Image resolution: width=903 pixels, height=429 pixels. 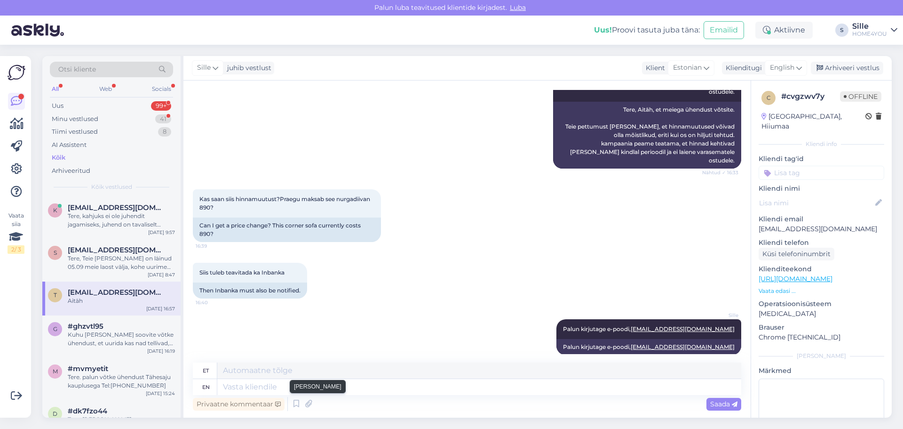 What do you see at coordinates (647, 30) in the screenshot?
I see `div: Proovi tasuta juba täna:` at bounding box center [647, 30].